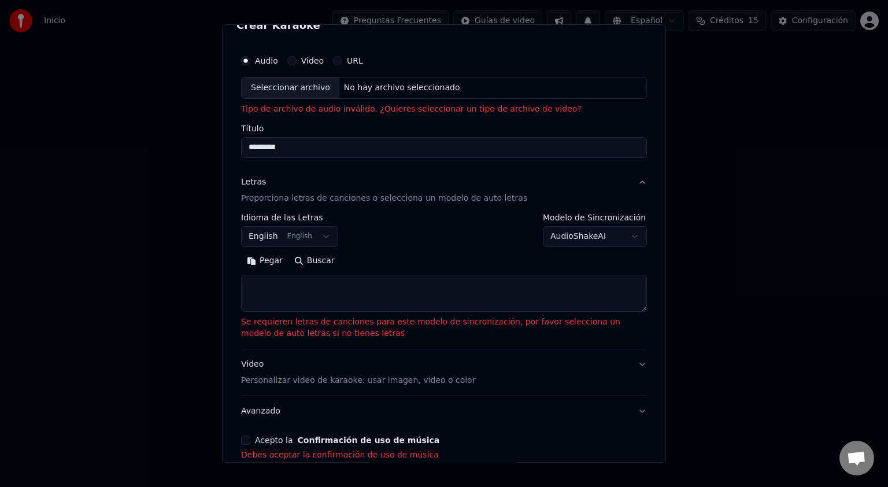 This screenshot has width=888, height=487. What do you see at coordinates (444, 190) in the screenshot?
I see `button: LetrasProporciona letras de canciones o selecciona un modelo de auto letras` at bounding box center [444, 190].